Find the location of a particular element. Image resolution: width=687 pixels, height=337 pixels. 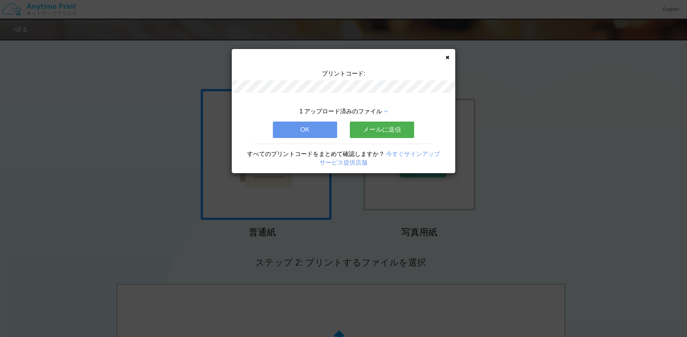

button: メールに送信 is located at coordinates (382, 130).